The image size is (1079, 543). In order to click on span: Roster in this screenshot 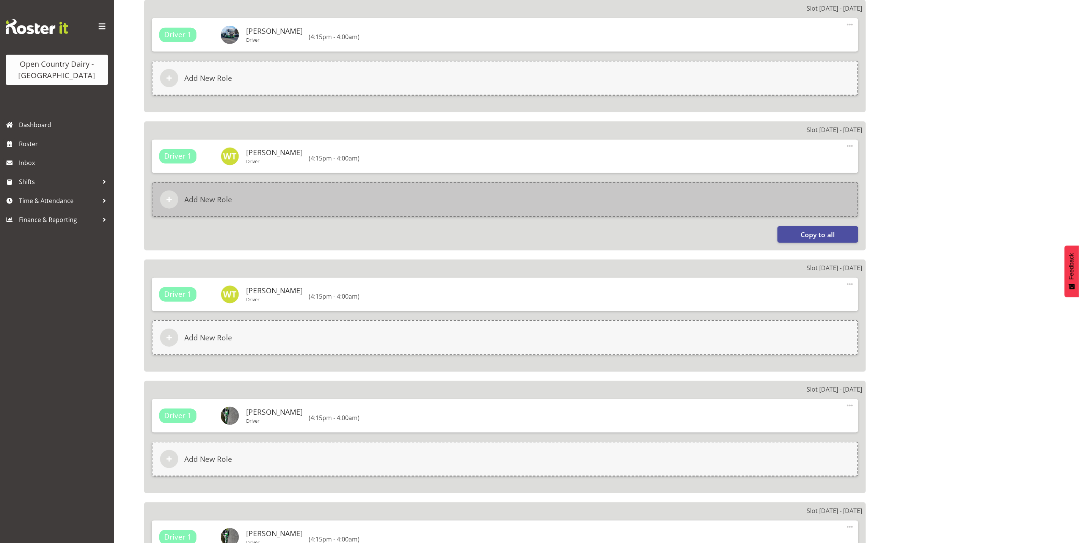, I will do `click(64, 144)`.